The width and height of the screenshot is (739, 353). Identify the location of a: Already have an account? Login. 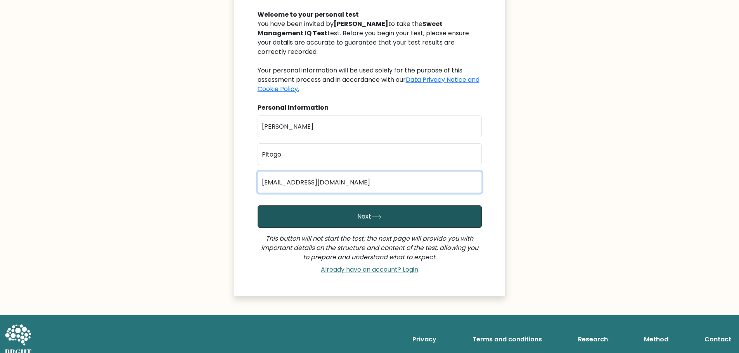
(369, 270).